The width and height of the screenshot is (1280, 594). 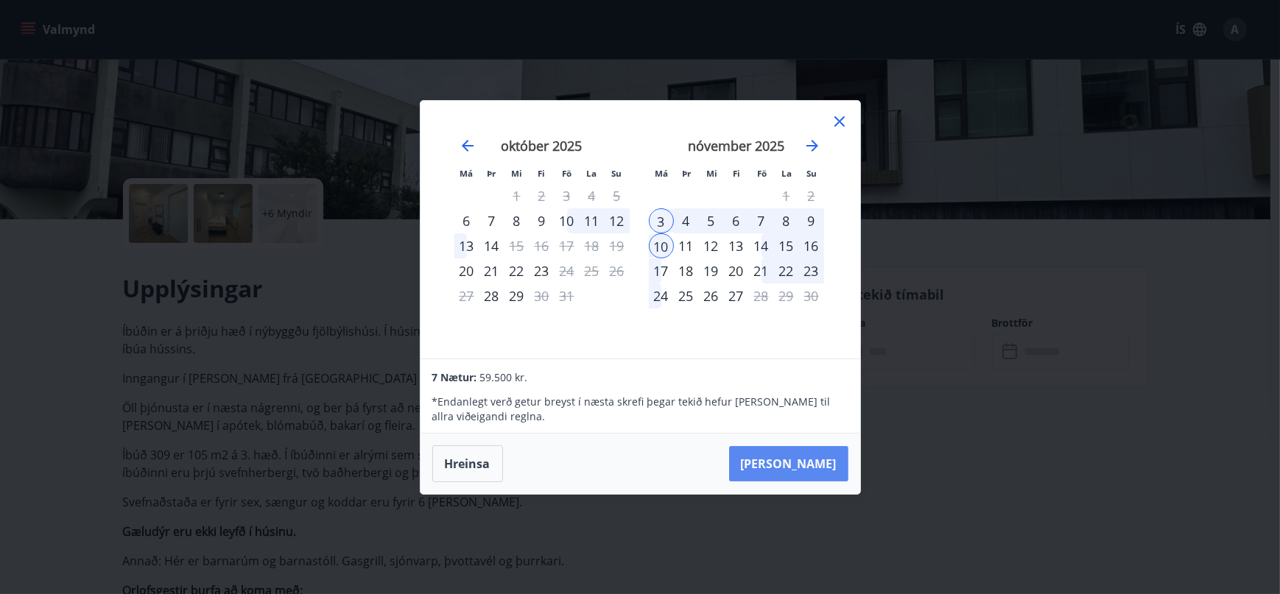 I want to click on td: Selected as end date. mánudagur, 10. nóvember 2025, so click(x=661, y=246).